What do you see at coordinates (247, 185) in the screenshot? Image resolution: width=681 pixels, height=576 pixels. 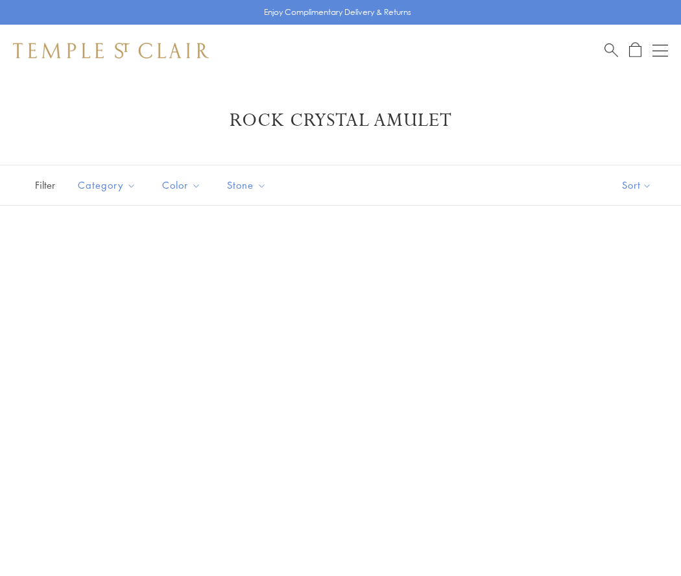 I see `button: Stone` at bounding box center [247, 185].